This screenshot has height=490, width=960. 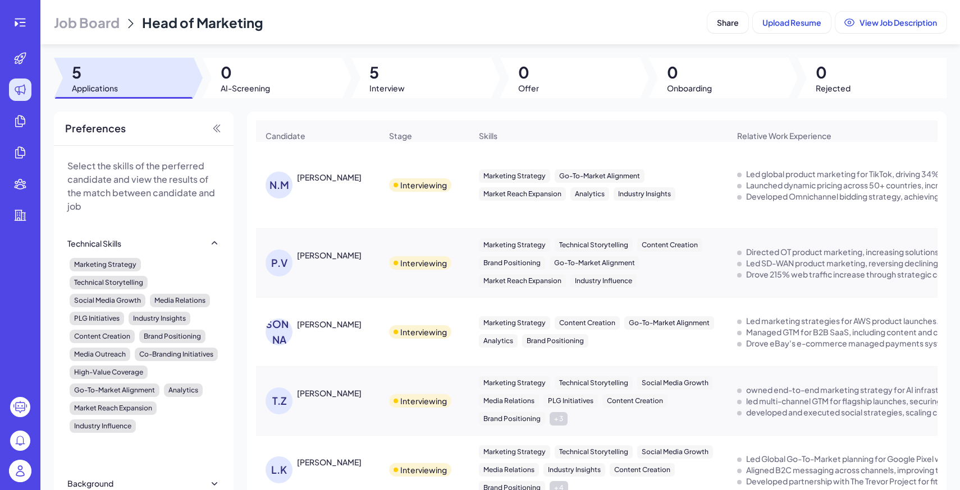 I want to click on div: Technical Skills, so click(x=94, y=244).